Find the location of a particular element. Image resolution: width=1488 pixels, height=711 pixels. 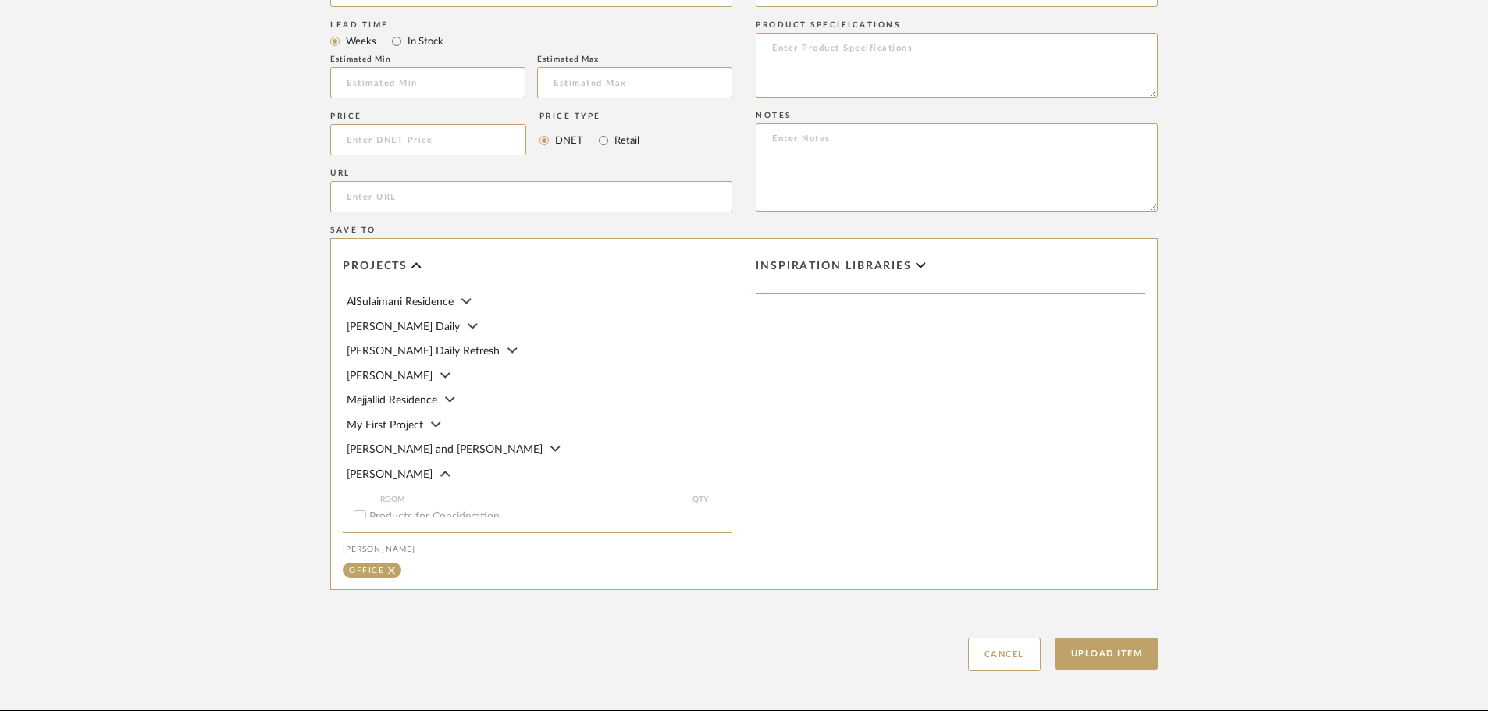

div: Estimated Min is located at coordinates (428, 59).